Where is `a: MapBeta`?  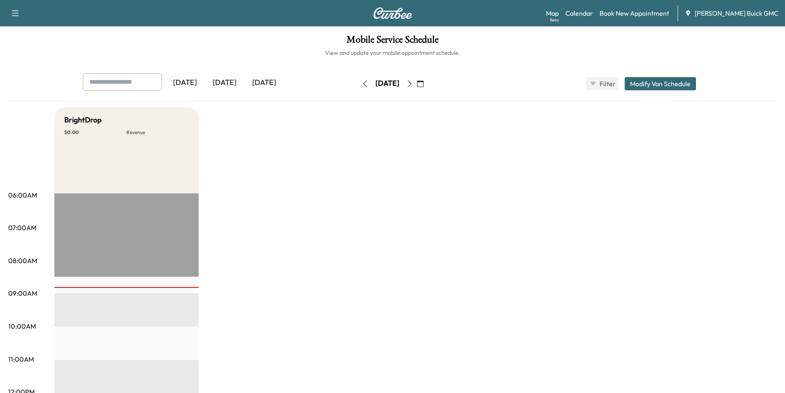
a: MapBeta is located at coordinates (552, 13).